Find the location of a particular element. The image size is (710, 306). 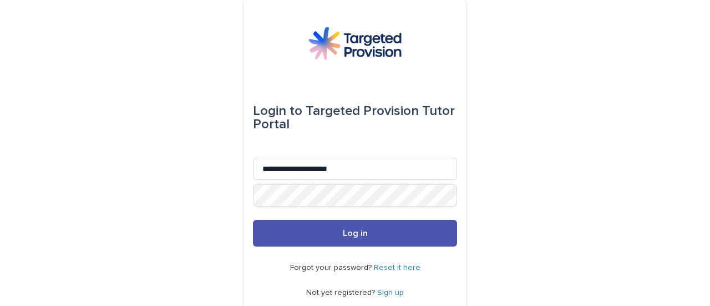

button: Log in is located at coordinates (355, 233).